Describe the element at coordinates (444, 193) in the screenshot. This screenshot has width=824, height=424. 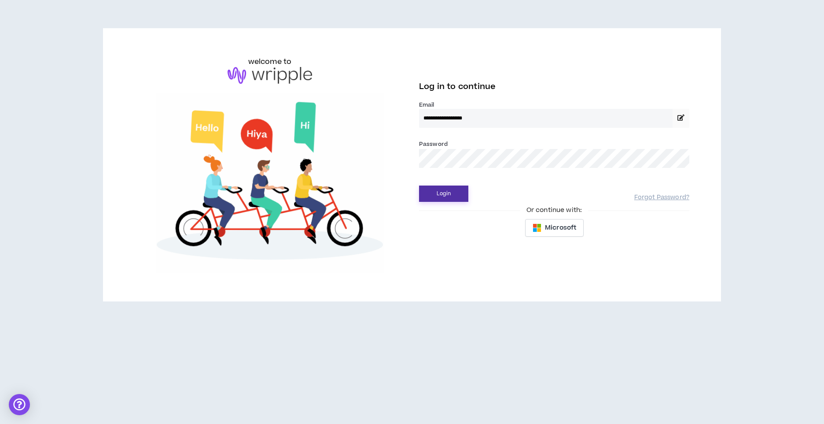
I see `button: Login` at that location.